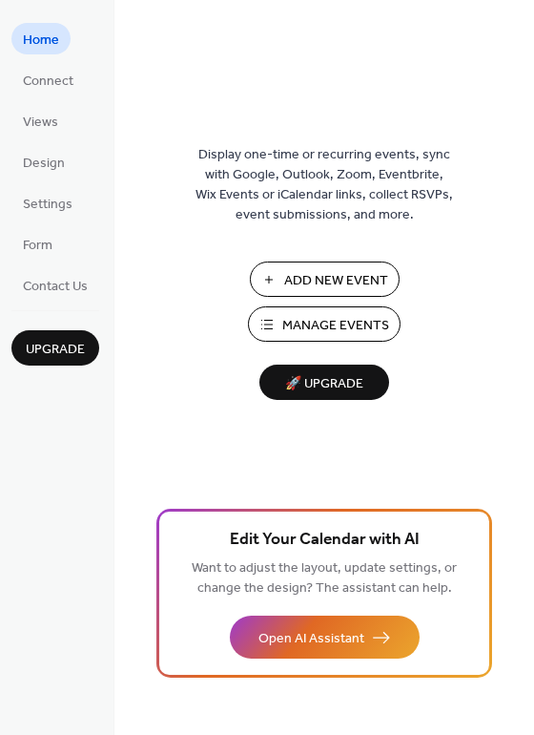  Describe the element at coordinates (324, 185) in the screenshot. I see `span: Display one-time or recurring events, sync with Google, Outlook, Zoom, Eventbrite, Wix Events or ...` at that location.